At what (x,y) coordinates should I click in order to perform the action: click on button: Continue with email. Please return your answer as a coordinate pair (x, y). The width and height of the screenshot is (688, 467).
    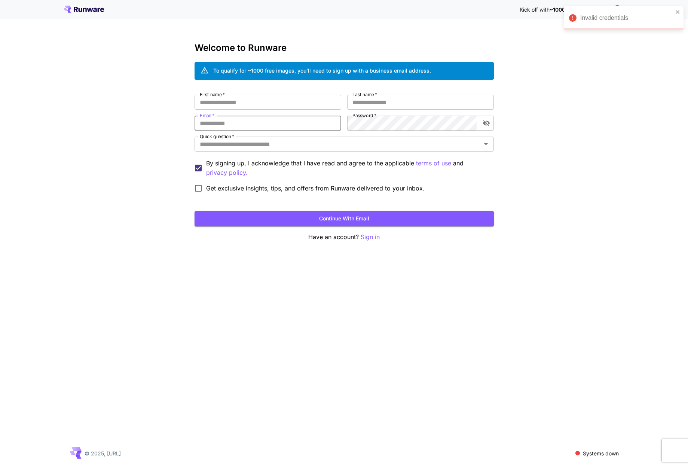
    Looking at the image, I should click on (344, 219).